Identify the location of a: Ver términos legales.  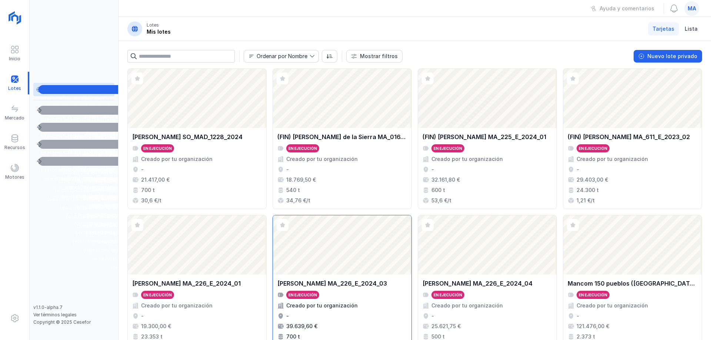
(55, 315).